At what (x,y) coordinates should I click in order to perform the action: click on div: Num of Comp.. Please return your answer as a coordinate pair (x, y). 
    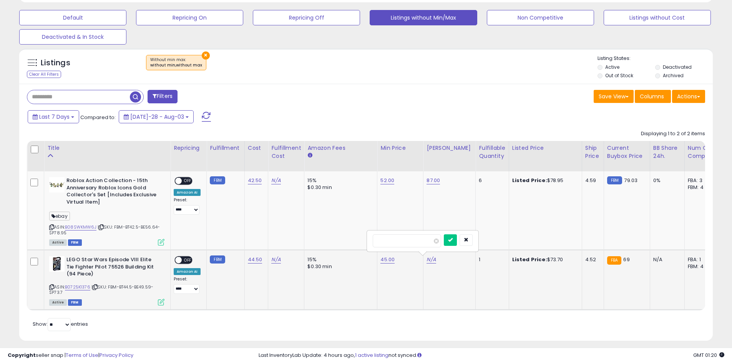
    Looking at the image, I should click on (702, 152).